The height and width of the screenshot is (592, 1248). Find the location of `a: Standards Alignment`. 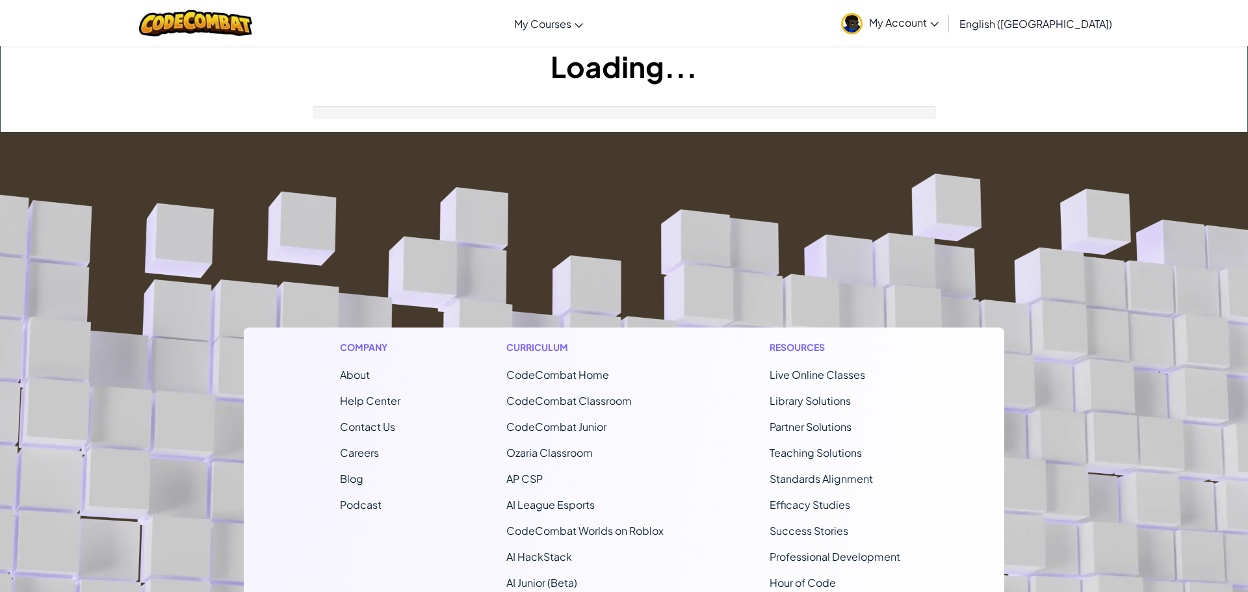

a: Standards Alignment is located at coordinates (821, 479).